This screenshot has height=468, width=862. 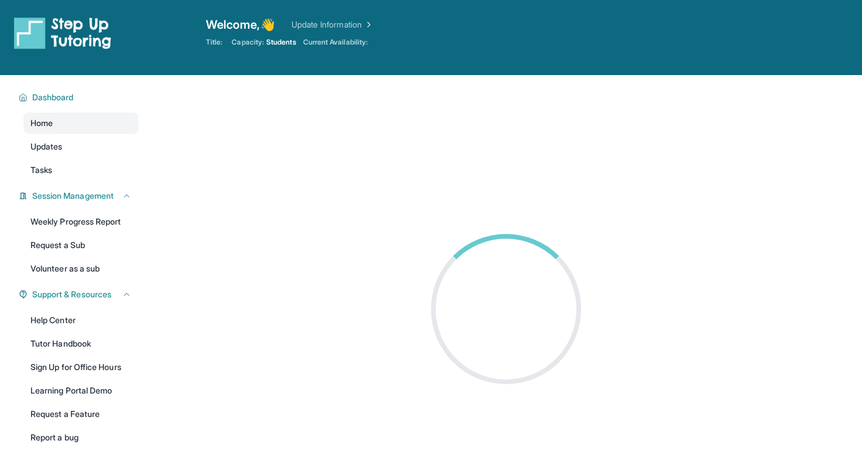 I want to click on a: Weekly Progress Report, so click(x=81, y=222).